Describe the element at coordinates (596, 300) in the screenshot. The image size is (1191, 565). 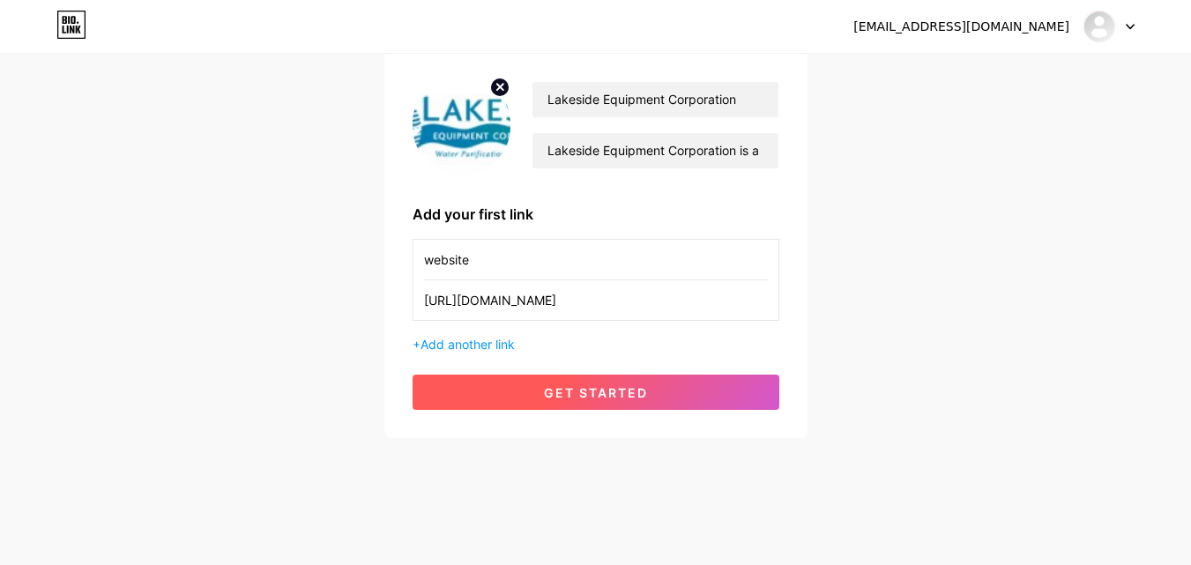
I see `input: URL (https://instagram.com/yourname)` at that location.